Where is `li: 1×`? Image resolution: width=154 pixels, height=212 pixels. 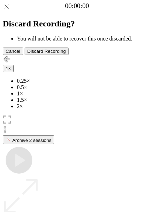 li: 1× is located at coordinates (84, 94).